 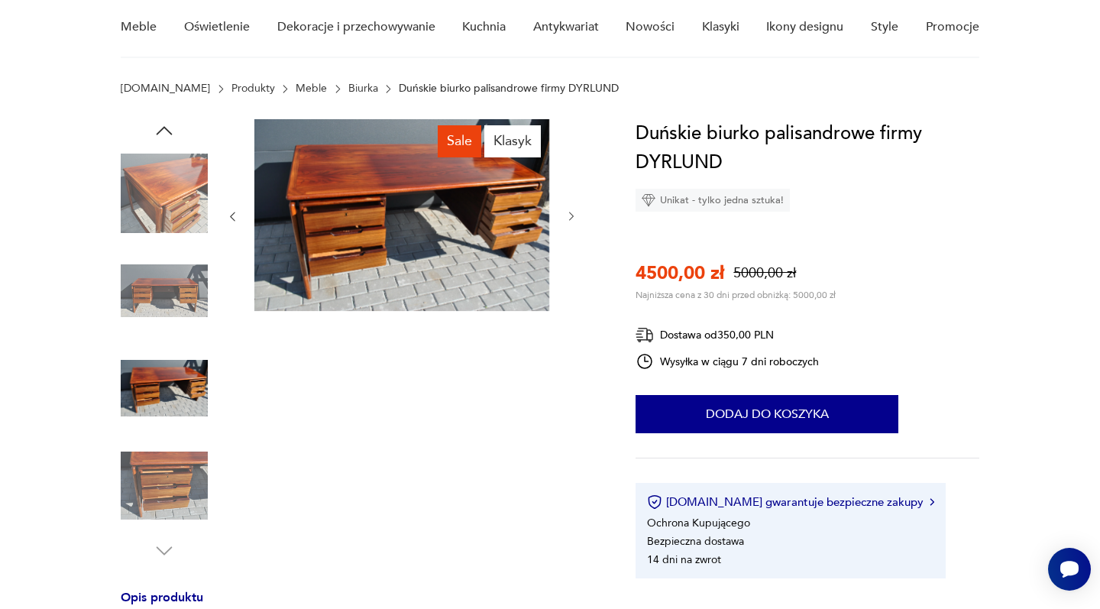 I want to click on a: Biurka, so click(x=363, y=89).